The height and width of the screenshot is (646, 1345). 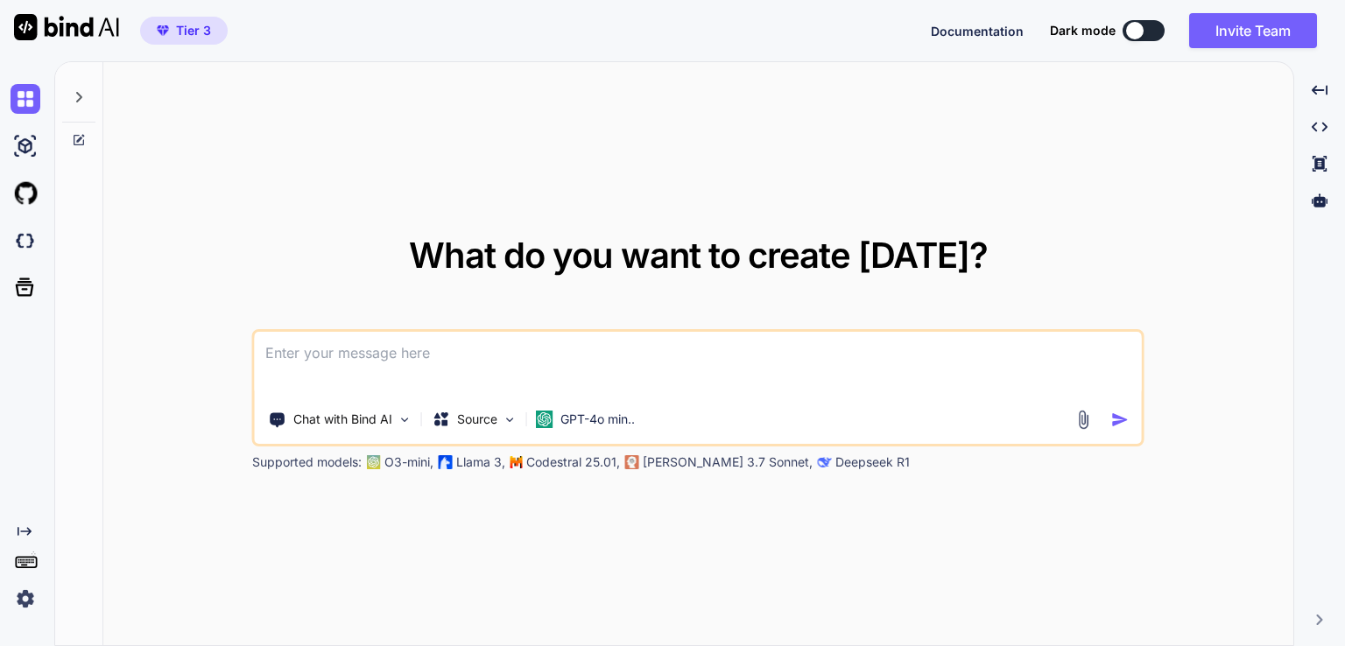 What do you see at coordinates (481, 462) in the screenshot?
I see `p: Llama 3,` at bounding box center [481, 462].